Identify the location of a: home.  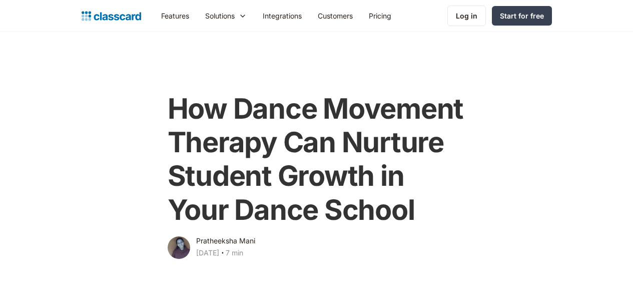
(111, 16).